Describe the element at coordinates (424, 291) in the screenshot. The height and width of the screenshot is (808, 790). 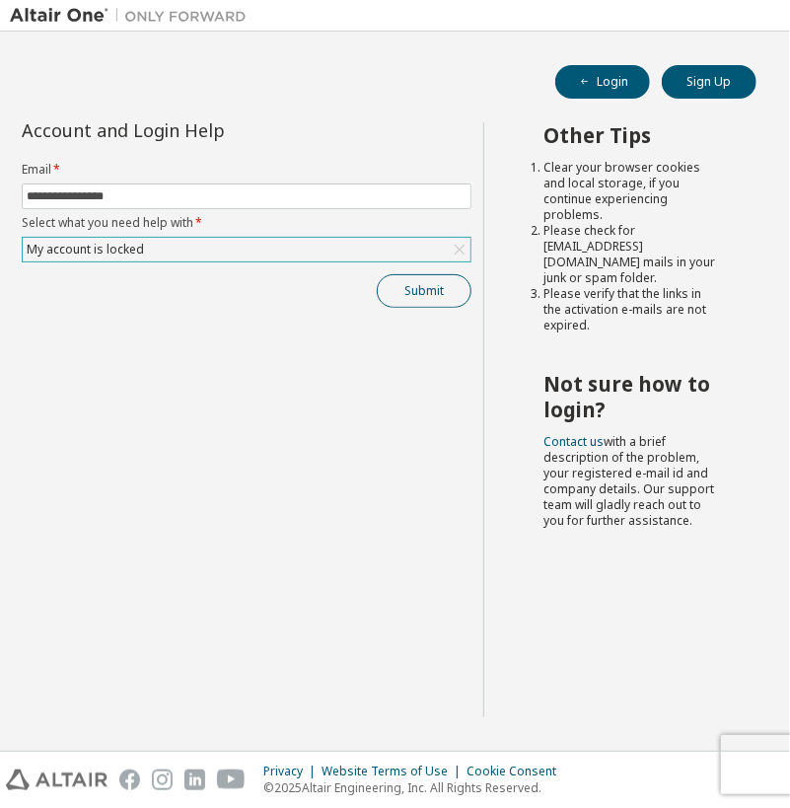
I see `button: Submit` at that location.